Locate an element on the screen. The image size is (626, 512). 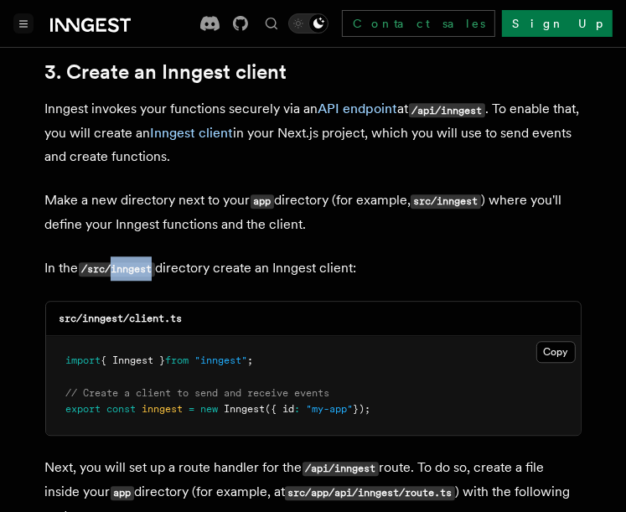
span: export is located at coordinates (84, 409).